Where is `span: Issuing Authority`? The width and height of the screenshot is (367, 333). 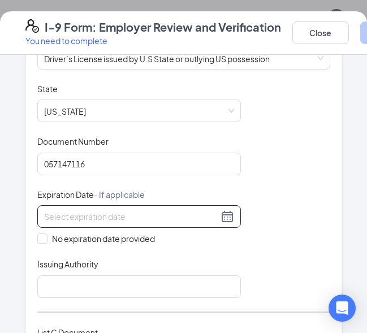 span: Issuing Authority is located at coordinates (68, 264).